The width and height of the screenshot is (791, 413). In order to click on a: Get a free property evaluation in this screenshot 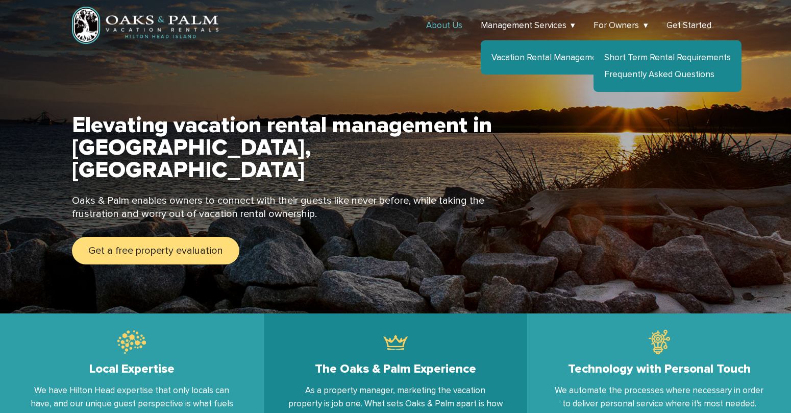, I will do `click(156, 250)`.